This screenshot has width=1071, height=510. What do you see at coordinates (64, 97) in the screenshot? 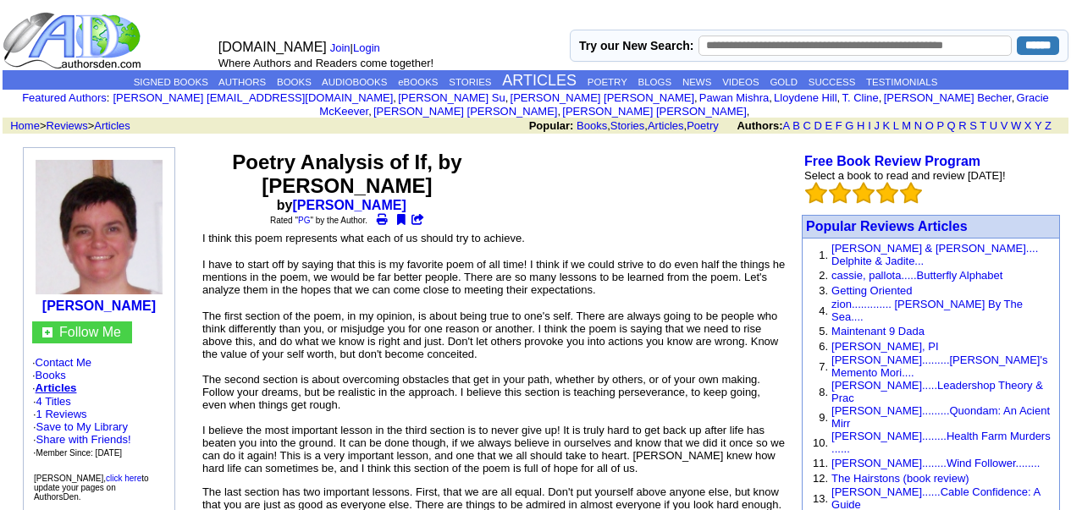
I see `a: Featured Authors` at bounding box center [64, 97].